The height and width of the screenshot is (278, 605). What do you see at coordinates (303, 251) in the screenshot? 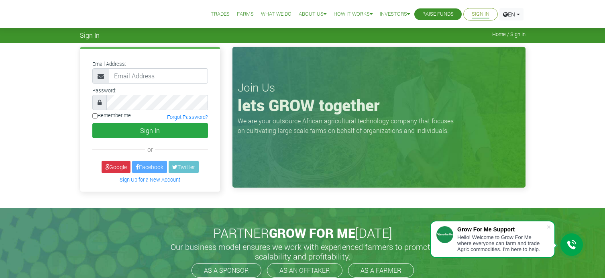
I see `h5: Our business model ensures we work with experienced farmers to promote scalability and profitabil...` at bounding box center [303, 251].